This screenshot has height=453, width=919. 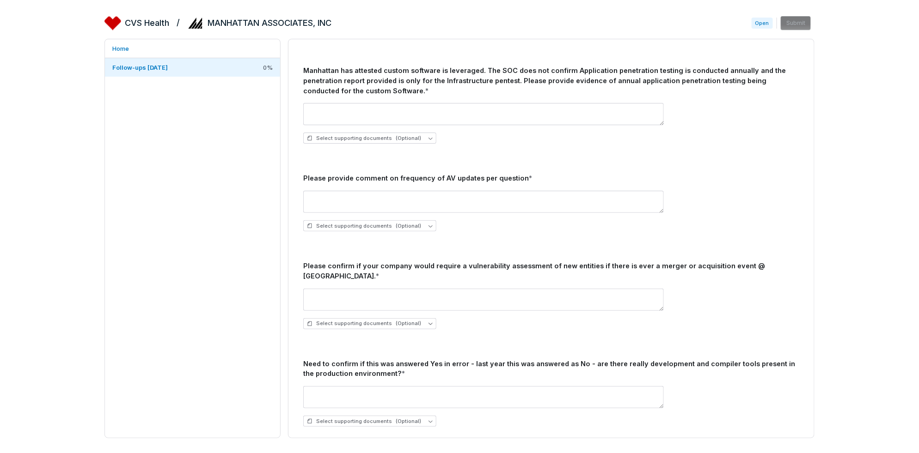 What do you see at coordinates (551, 80) in the screenshot?
I see `div: Manhattan has attested custom software is leveraged. The SOC does not confirm Application penetra...` at bounding box center [551, 80].